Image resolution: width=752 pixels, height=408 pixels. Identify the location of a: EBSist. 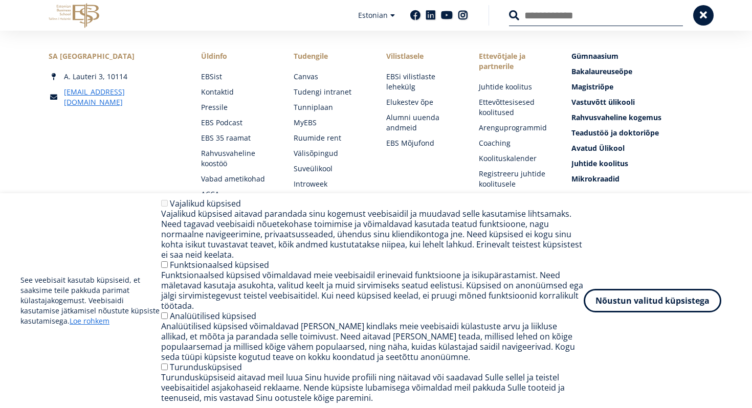
(237, 77).